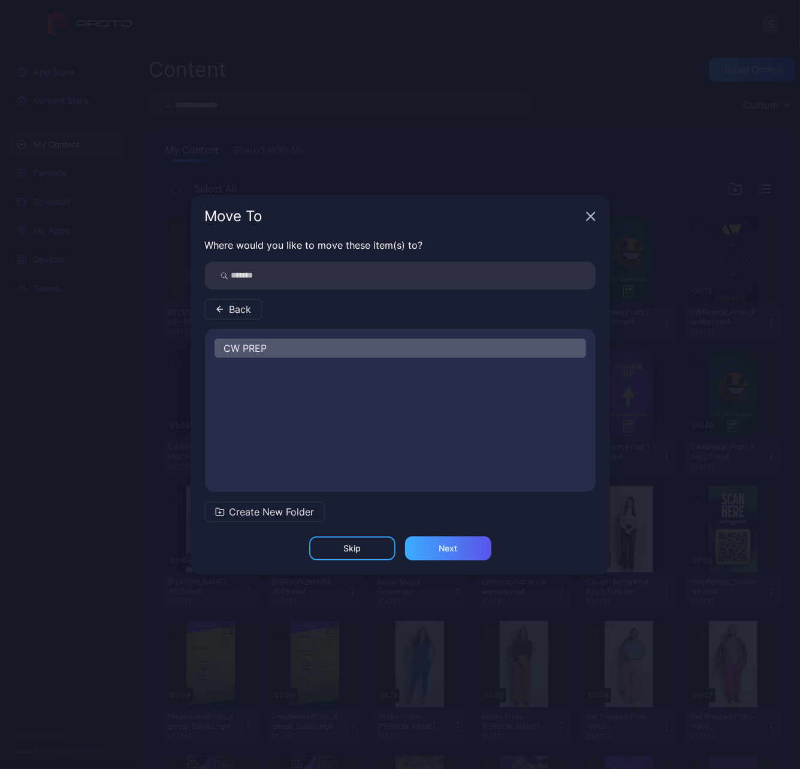  I want to click on button: Back, so click(233, 309).